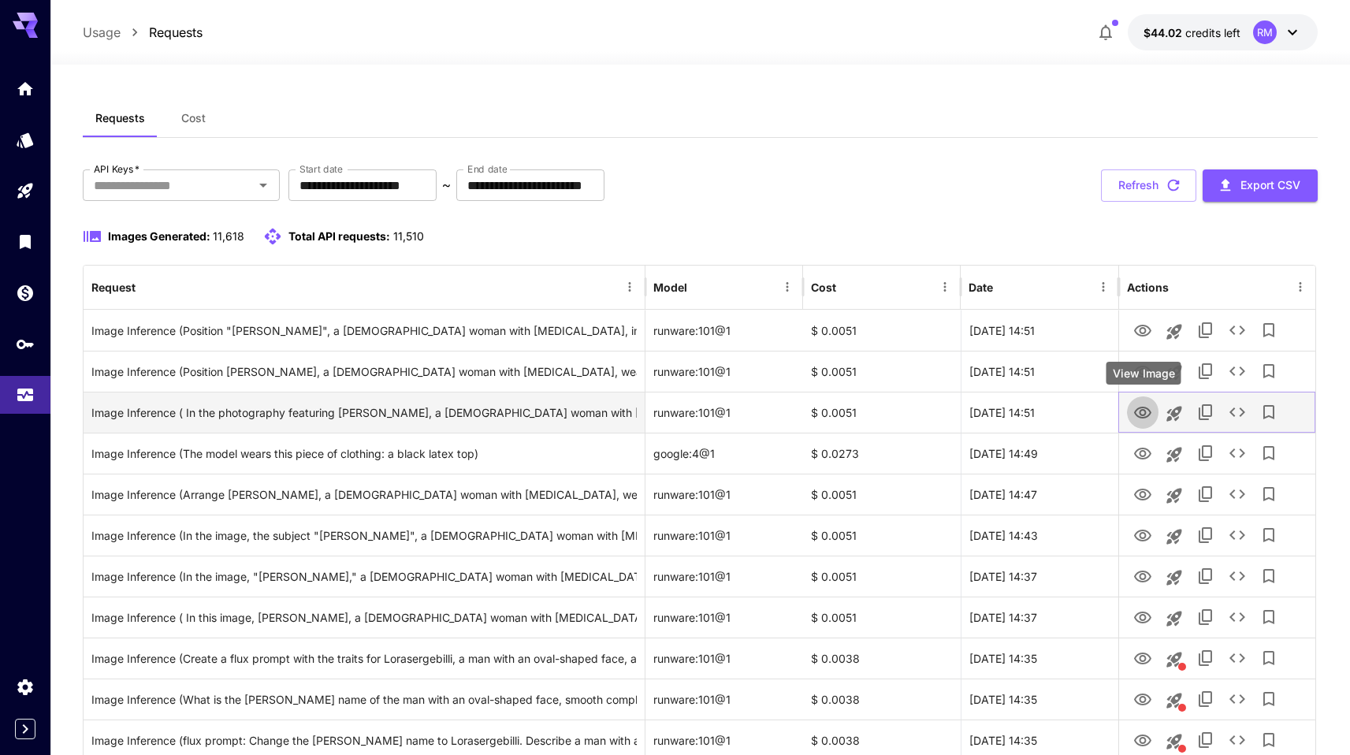  What do you see at coordinates (487, 169) in the screenshot?
I see `label: End date` at bounding box center [487, 169].